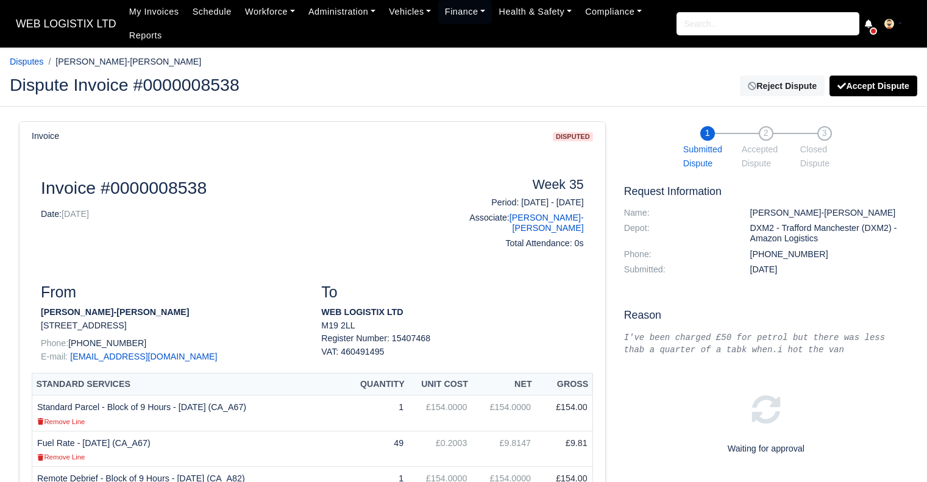 This screenshot has width=927, height=482. I want to click on h2: Dispute Invoice #0000008538, so click(232, 85).